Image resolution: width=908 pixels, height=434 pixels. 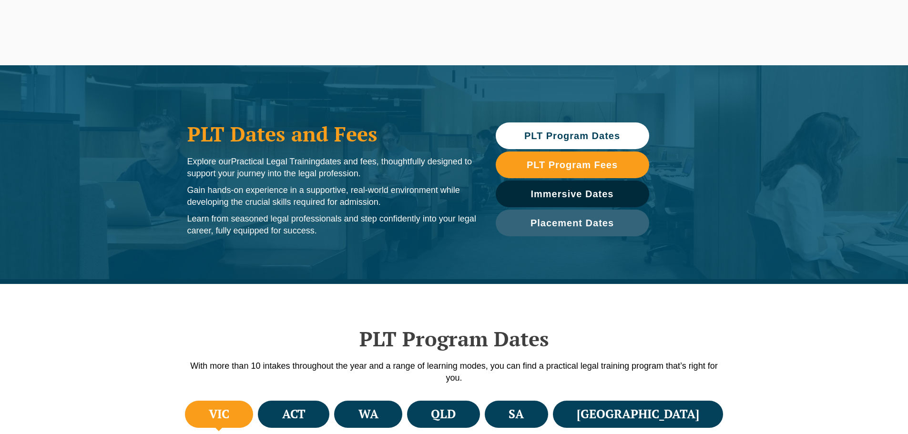 What do you see at coordinates (572, 165) in the screenshot?
I see `span: PLT Program Fees` at bounding box center [572, 165].